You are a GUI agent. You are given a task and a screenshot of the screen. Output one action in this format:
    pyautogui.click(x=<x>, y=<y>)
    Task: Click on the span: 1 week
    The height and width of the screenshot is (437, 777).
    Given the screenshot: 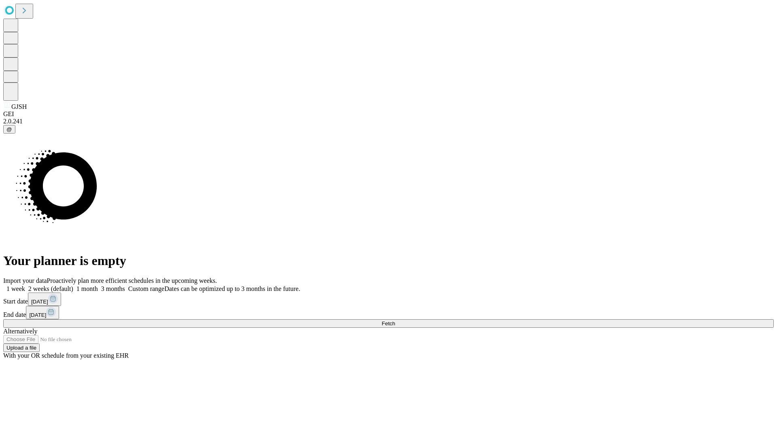 What is the action you would take?
    pyautogui.click(x=16, y=288)
    